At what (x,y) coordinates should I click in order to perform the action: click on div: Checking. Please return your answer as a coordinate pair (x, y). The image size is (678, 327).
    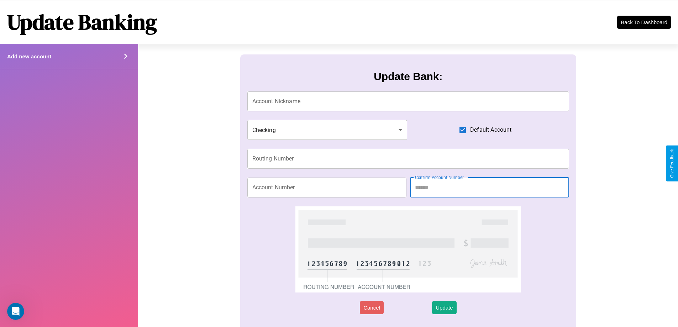
    Looking at the image, I should click on (327, 130).